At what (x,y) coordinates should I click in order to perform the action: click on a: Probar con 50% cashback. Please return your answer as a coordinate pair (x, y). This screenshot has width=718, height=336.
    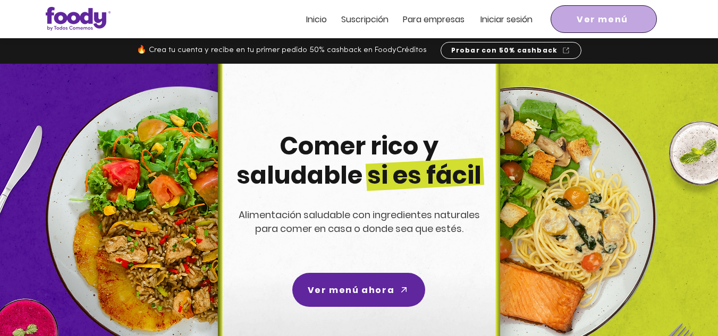
    Looking at the image, I should click on (510, 50).